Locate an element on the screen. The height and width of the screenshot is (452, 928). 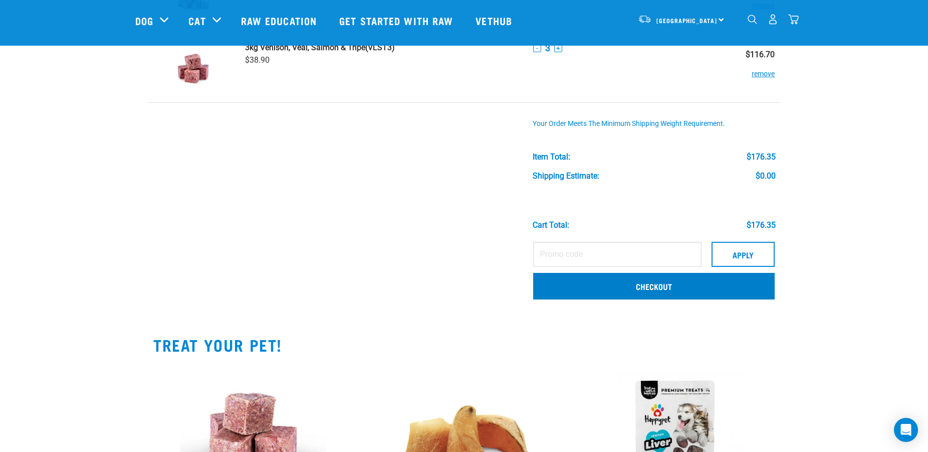
img: Venison, Veal, Salmon & Tripe is located at coordinates (193, 68).